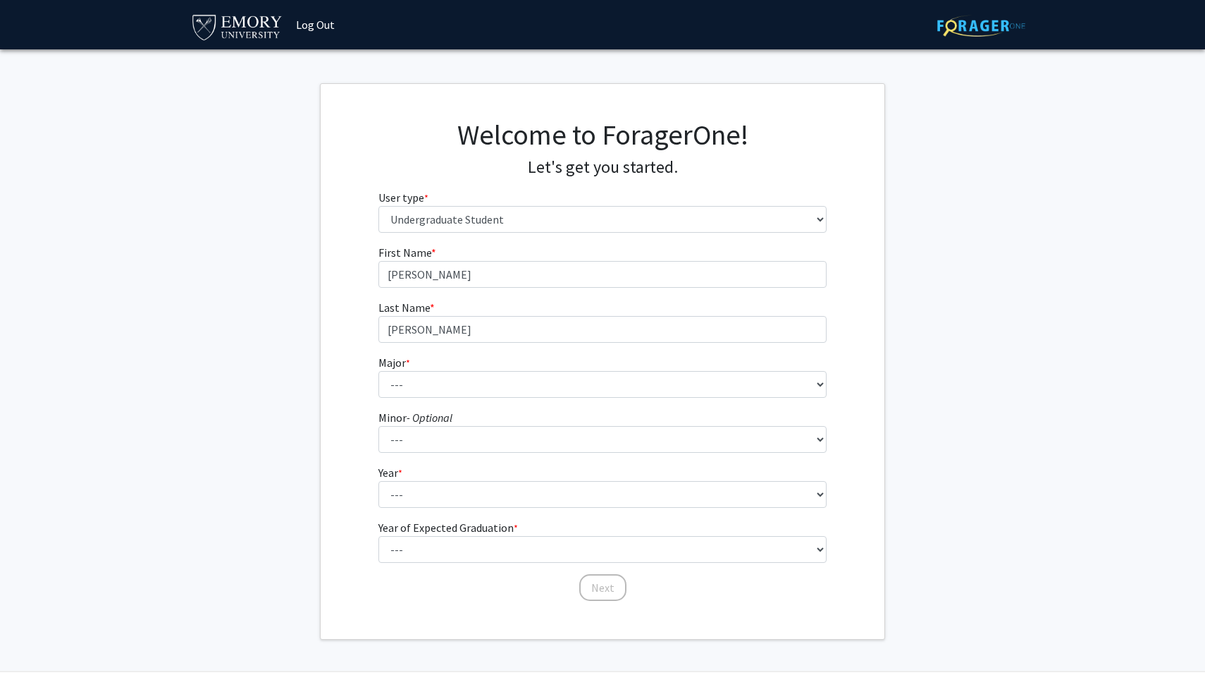 Image resolution: width=1205 pixels, height=692 pixels. Describe the element at coordinates (603, 167) in the screenshot. I see `h4: Let's get you started.` at that location.